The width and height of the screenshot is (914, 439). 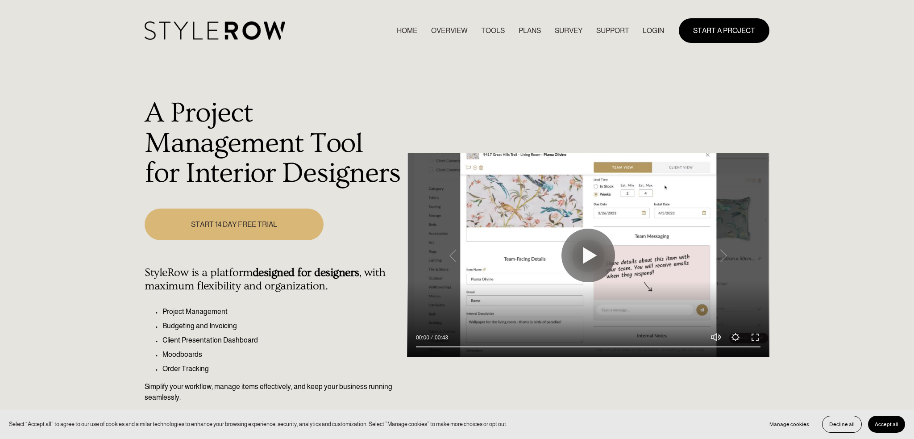 What do you see at coordinates (215, 30) in the screenshot?
I see `img: StyleRow` at bounding box center [215, 30].